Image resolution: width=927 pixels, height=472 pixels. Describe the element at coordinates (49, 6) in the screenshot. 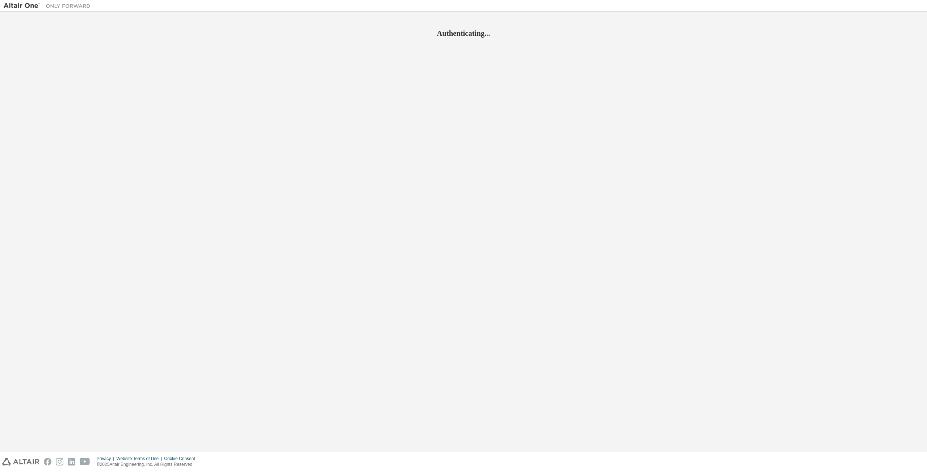

I see `img: Altair One` at that location.